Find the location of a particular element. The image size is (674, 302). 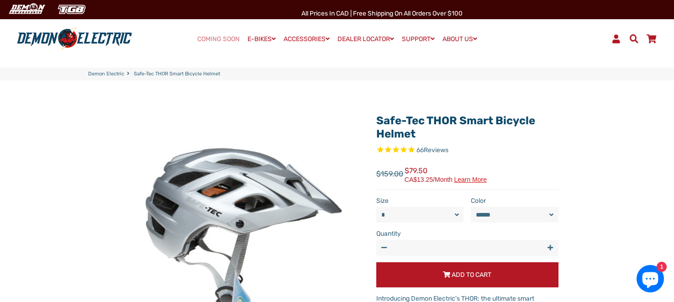

button: Increase item quantity by one is located at coordinates (550, 248).